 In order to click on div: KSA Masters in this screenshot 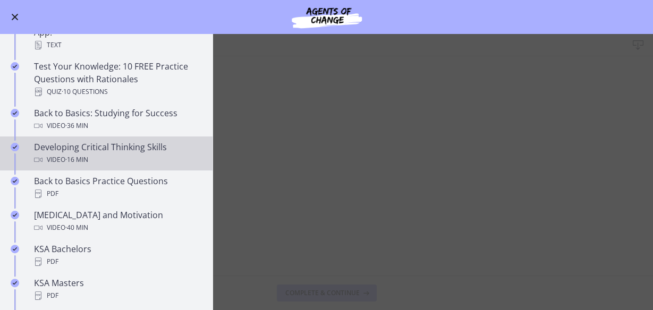, I will do `click(117, 290)`.